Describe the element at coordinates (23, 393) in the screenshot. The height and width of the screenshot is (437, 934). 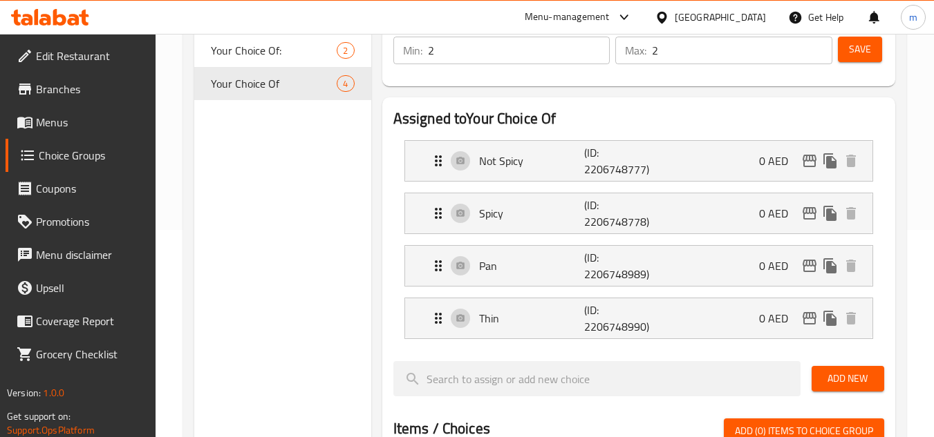
I see `span: Version:` at that location.